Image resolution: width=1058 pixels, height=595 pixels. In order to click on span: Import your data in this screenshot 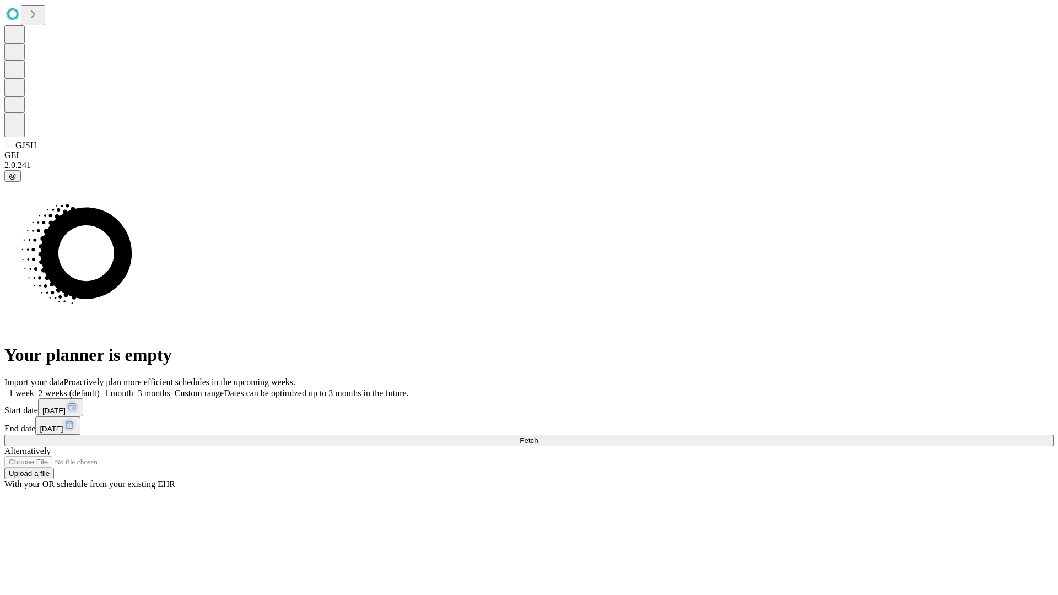, I will do `click(34, 382)`.